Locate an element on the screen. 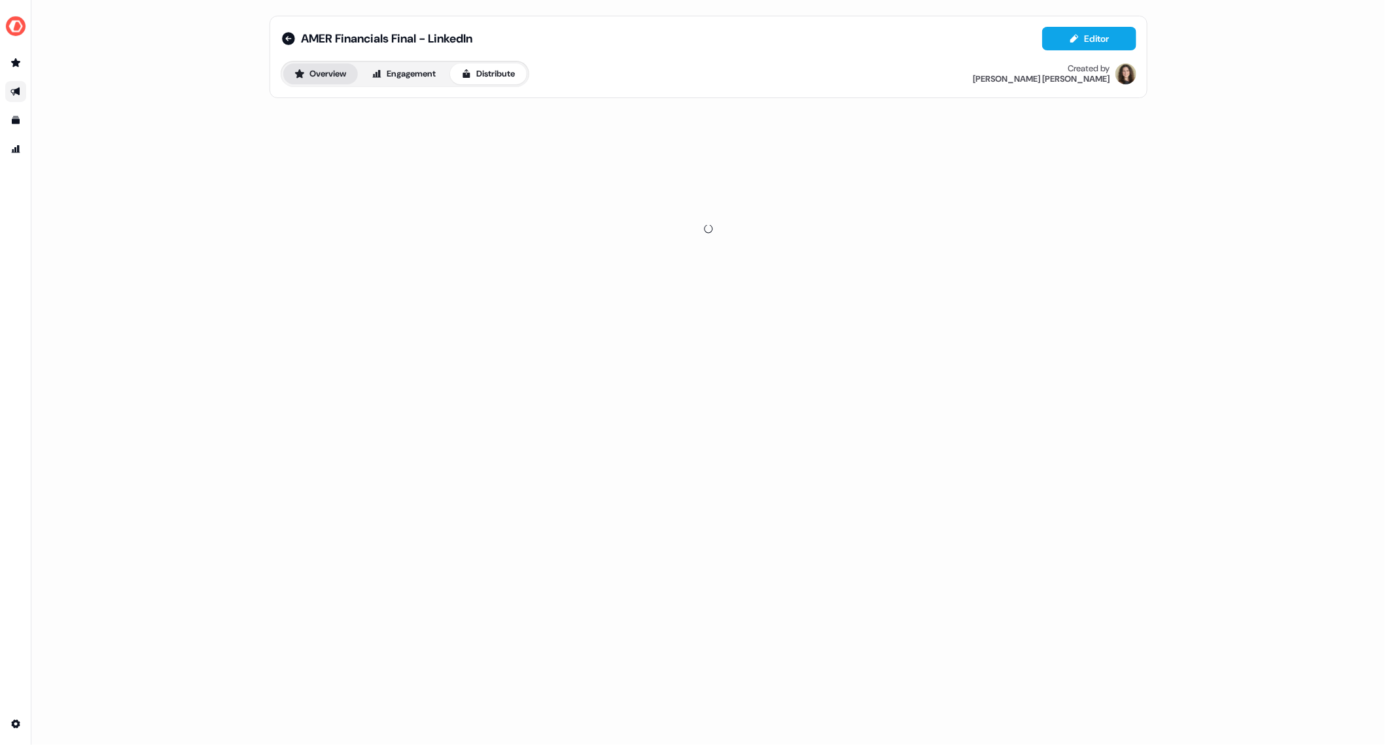 Image resolution: width=1385 pixels, height=745 pixels. img: Alexandra is located at coordinates (1126, 74).